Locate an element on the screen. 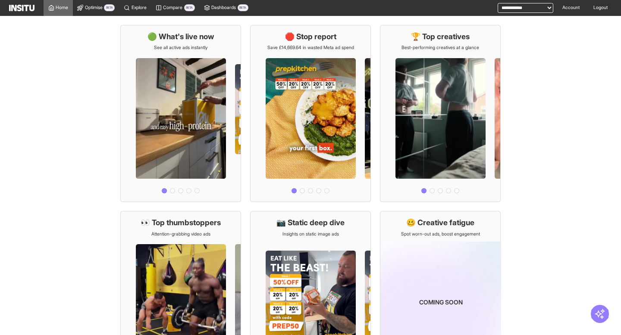 The image size is (621, 335). span: Dashboards is located at coordinates (223, 8).